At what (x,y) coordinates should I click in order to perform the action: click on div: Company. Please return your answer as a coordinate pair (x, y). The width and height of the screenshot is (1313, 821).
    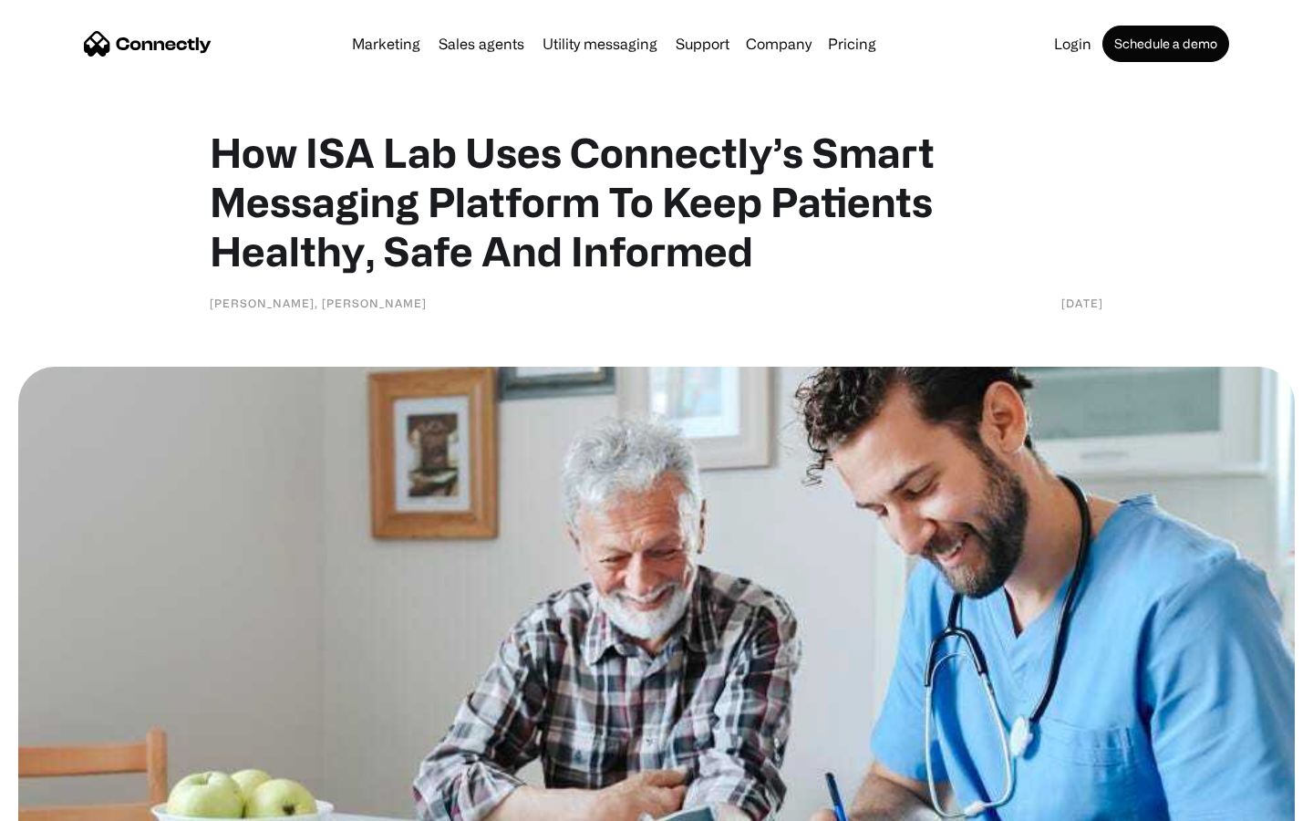
    Looking at the image, I should click on (779, 44).